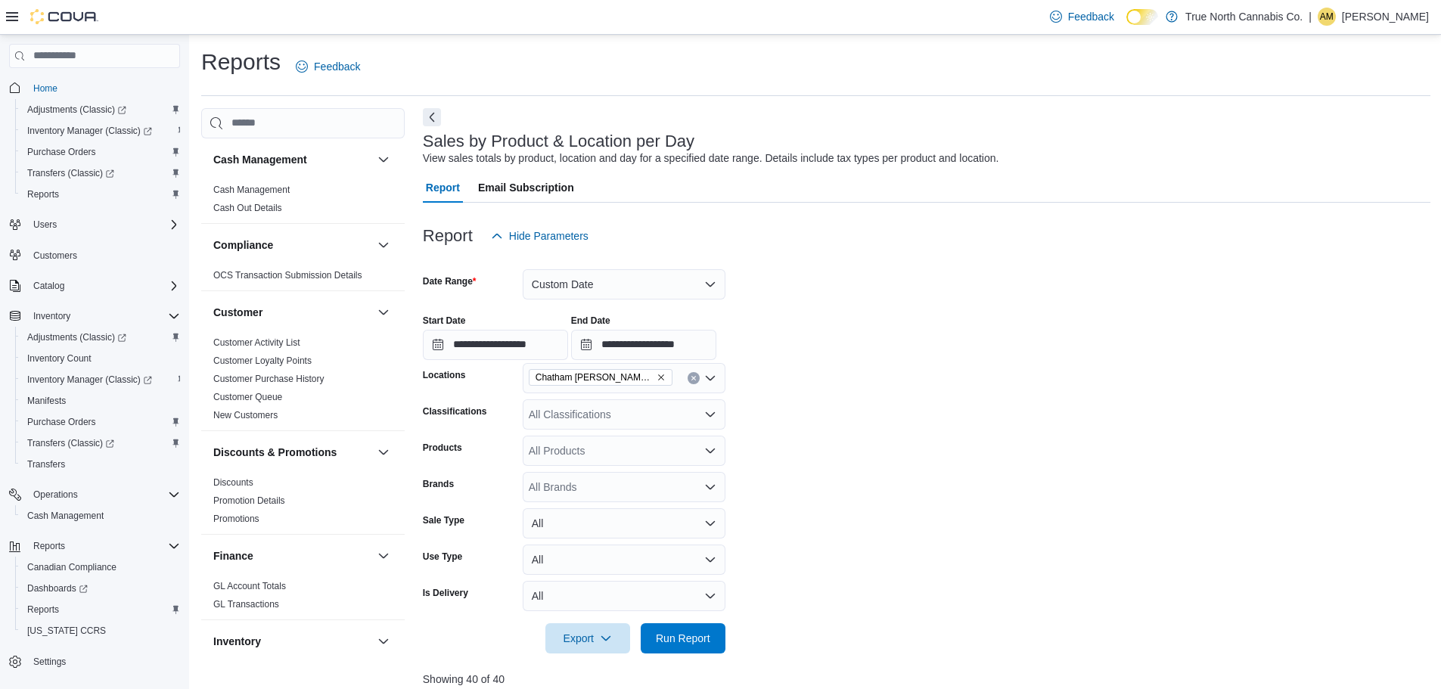  I want to click on h3: Customer, so click(238, 312).